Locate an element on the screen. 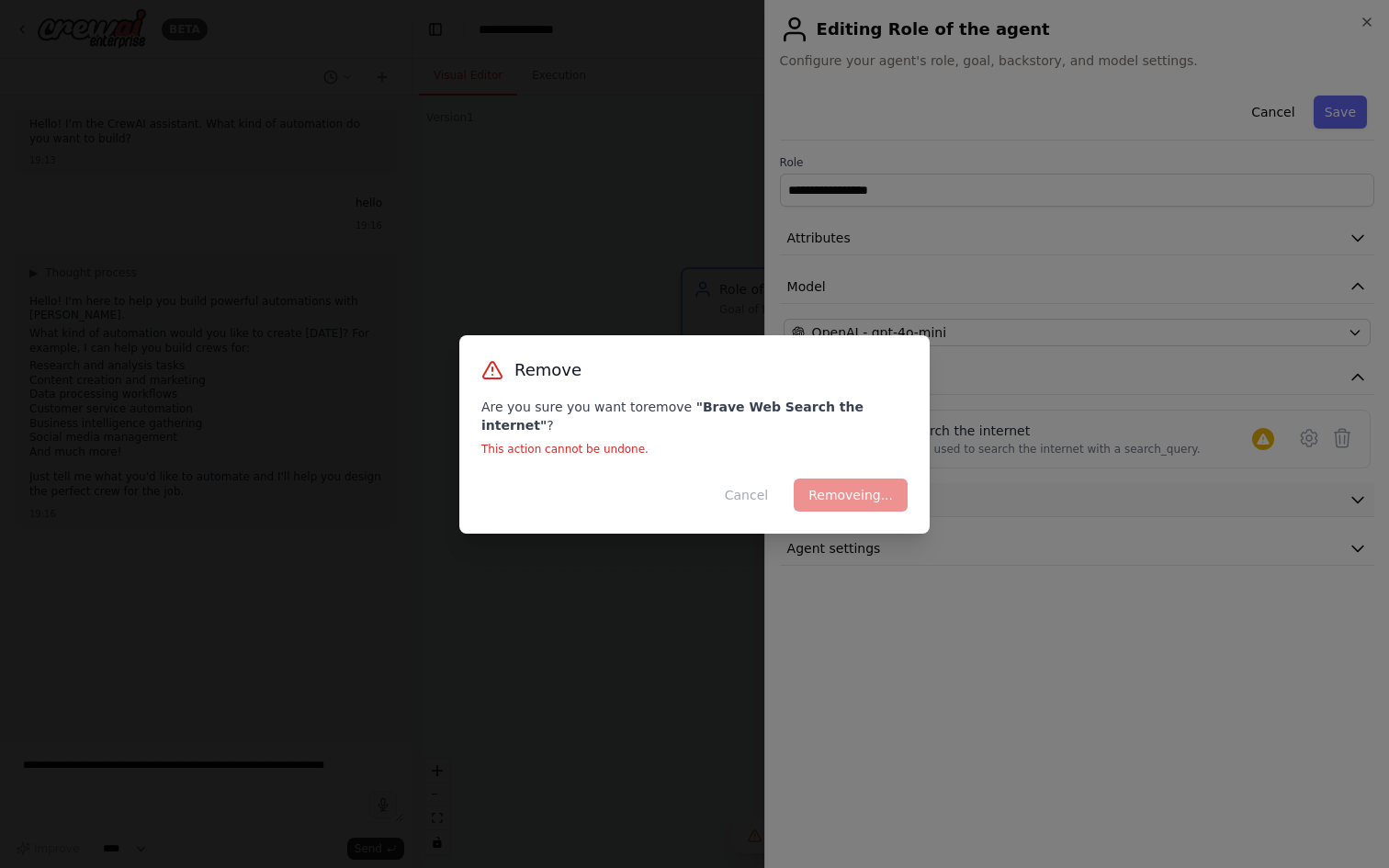 This screenshot has width=1389, height=868. h3: Remove is located at coordinates (548, 370).